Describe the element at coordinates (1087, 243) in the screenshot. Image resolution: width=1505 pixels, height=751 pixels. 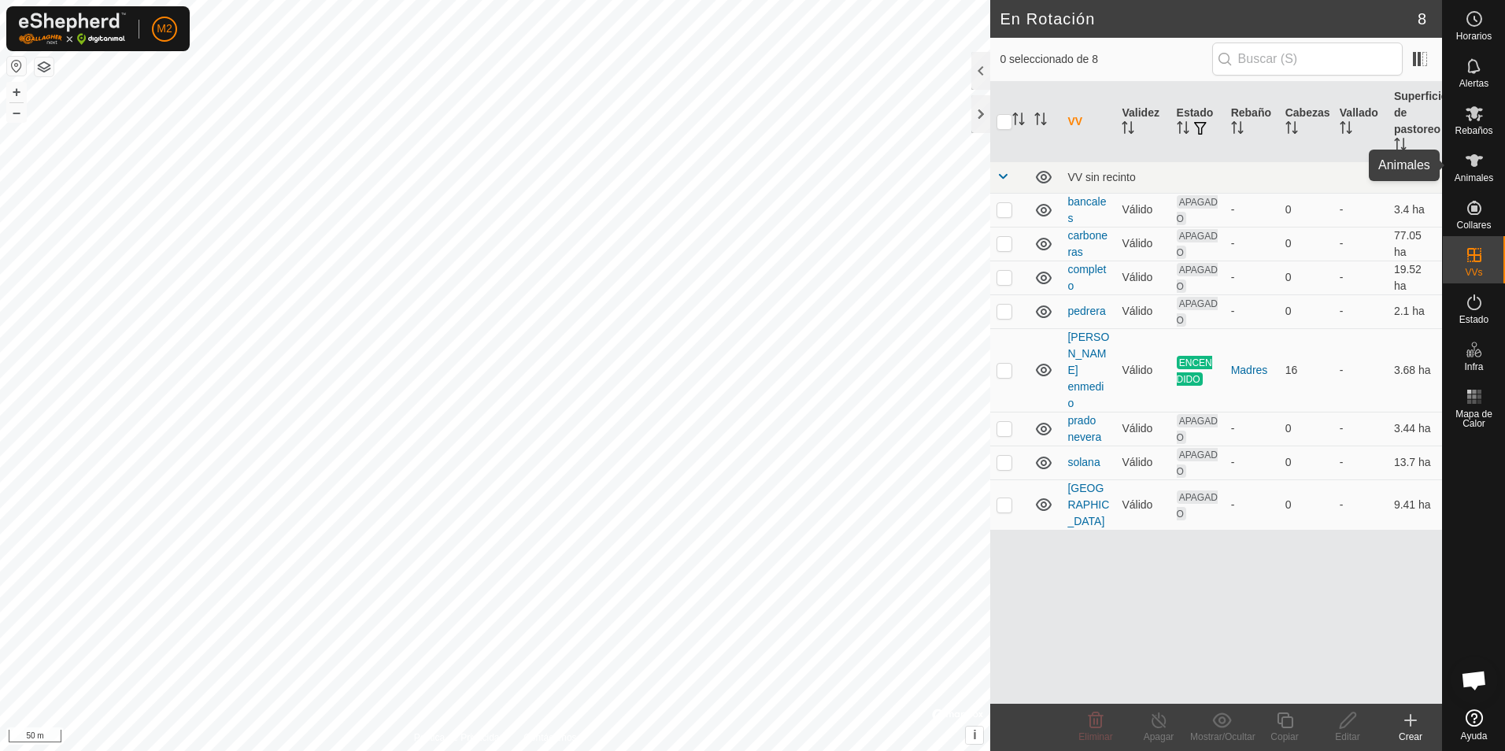
I see `a: carboneras` at that location.